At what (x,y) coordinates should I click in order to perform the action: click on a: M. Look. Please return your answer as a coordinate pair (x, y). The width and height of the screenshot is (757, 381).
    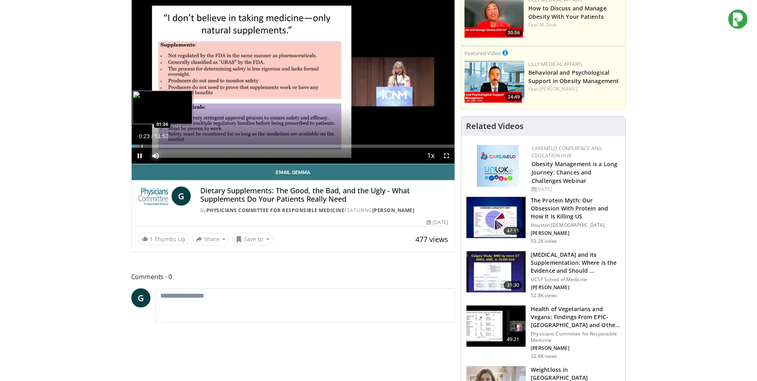
    Looking at the image, I should click on (548, 24).